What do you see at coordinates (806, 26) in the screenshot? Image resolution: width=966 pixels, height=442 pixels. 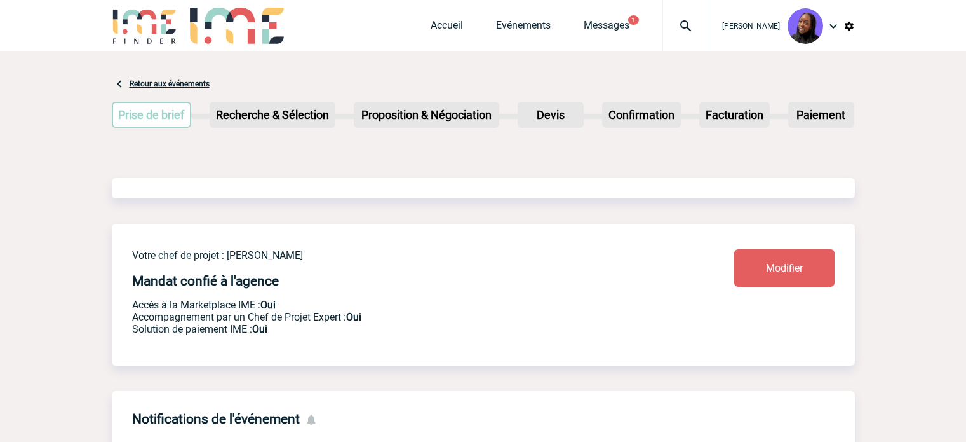 I see `img: 131349-0.png` at bounding box center [806, 26].